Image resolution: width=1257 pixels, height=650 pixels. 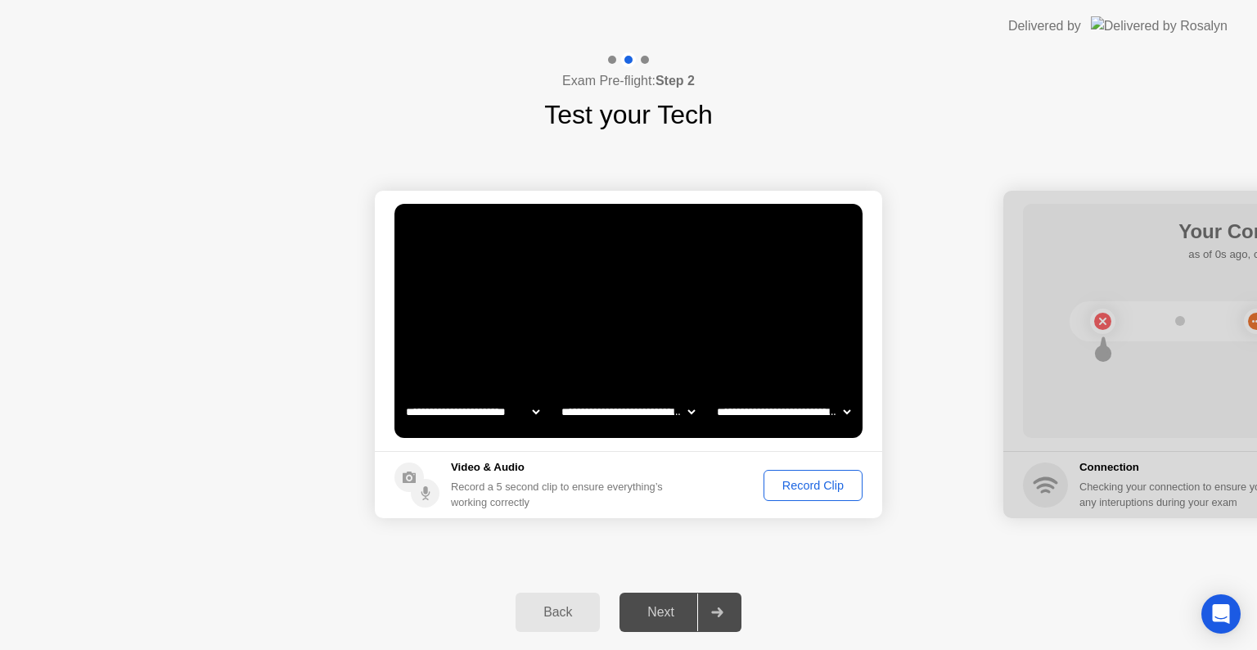 I want to click on b: Step 2, so click(x=675, y=80).